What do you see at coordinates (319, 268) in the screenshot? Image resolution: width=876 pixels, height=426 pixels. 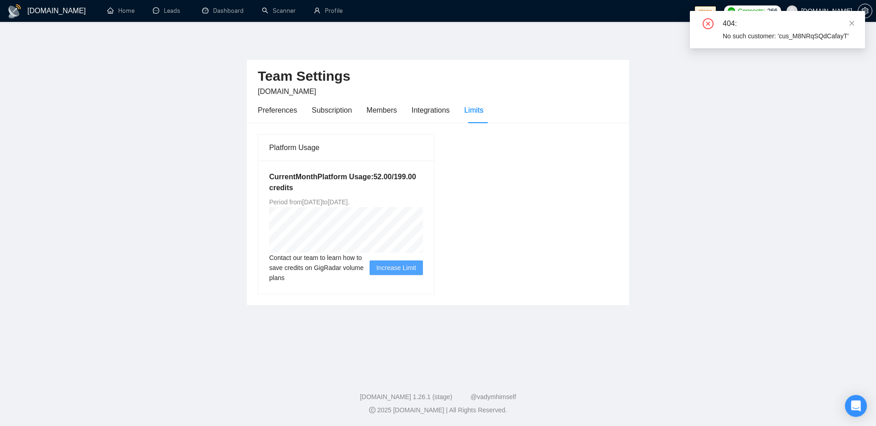 I see `span: Contact our team to learn how to save credits on GigRadar volume plans` at bounding box center [319, 268].